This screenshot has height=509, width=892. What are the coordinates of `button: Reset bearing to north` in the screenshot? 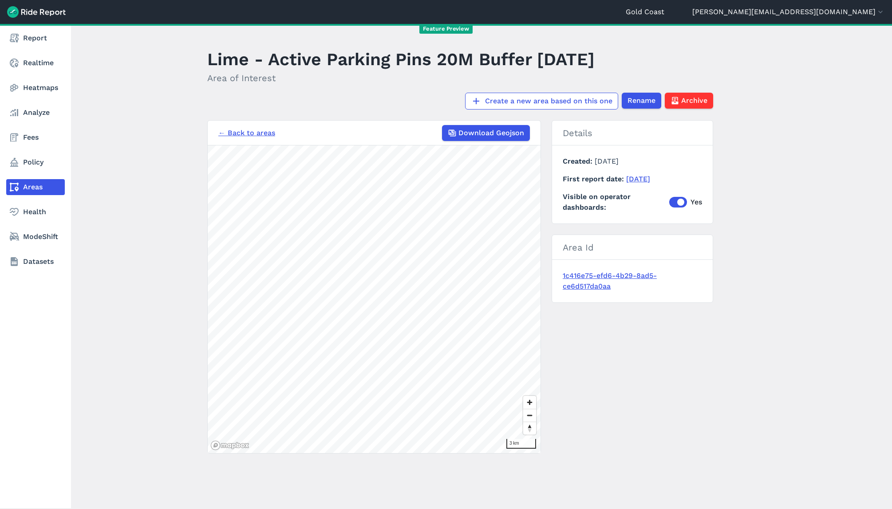 It's located at (529, 428).